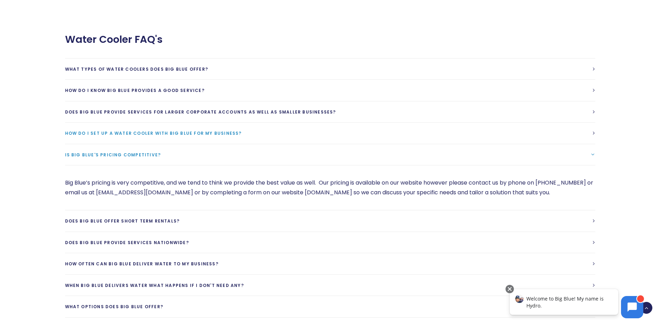 The image size is (660, 335). Describe the element at coordinates (330, 112) in the screenshot. I see `a: Does Big Blue provide services for larger corporate accounts as well as smaller businesses?` at that location.